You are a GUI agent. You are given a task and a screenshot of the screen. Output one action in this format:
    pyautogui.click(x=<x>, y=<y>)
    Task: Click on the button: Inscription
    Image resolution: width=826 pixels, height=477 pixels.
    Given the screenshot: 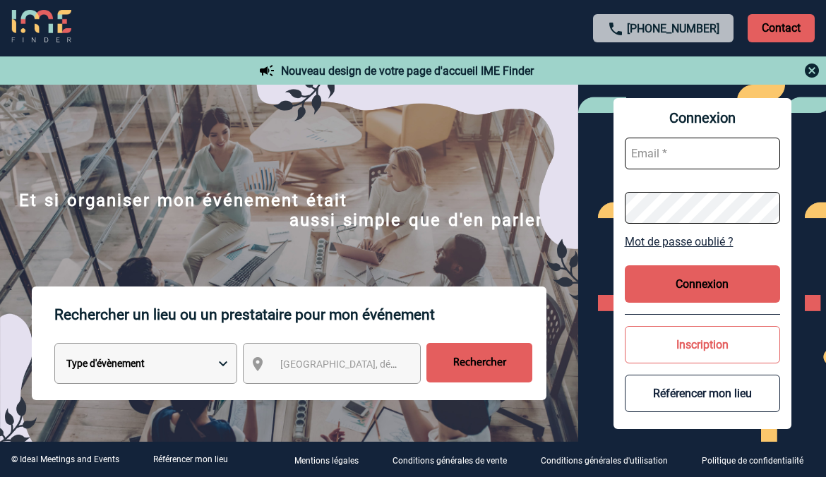 What is the action you would take?
    pyautogui.click(x=702, y=344)
    